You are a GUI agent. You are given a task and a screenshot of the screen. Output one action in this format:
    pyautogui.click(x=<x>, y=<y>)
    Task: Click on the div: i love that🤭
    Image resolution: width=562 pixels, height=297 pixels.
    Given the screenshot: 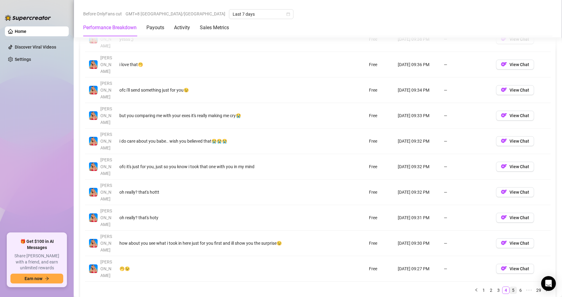 What is the action you would take?
    pyautogui.click(x=225, y=64)
    